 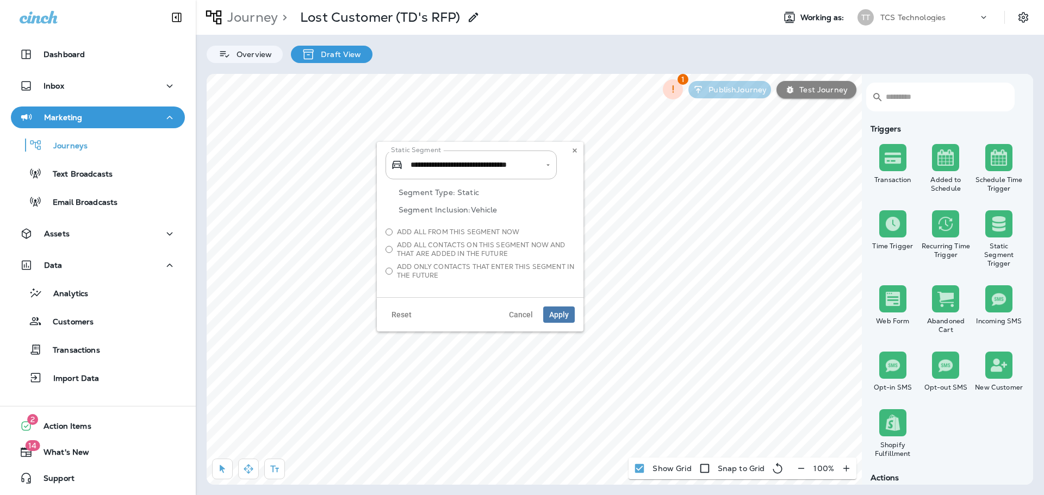 What do you see at coordinates (53, 481) in the screenshot?
I see `span: Support` at bounding box center [53, 481].